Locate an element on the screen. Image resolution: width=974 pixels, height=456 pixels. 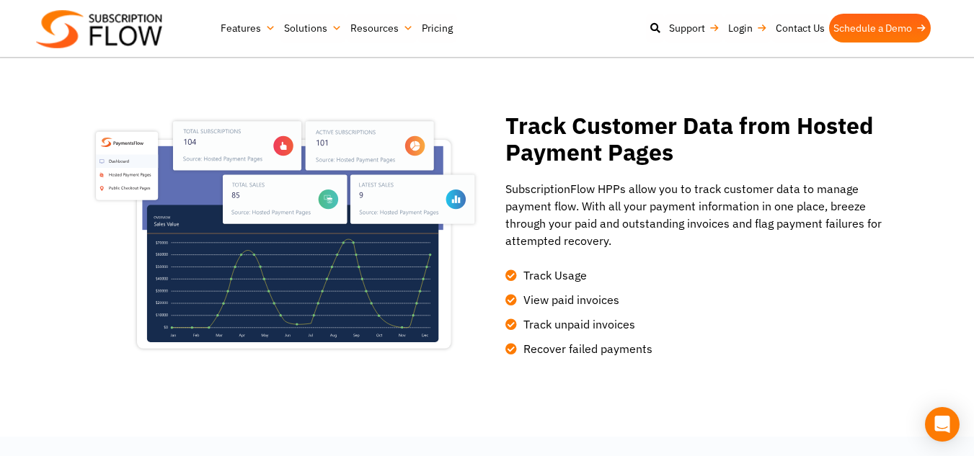
span: Track unpaid invoices is located at coordinates (577, 324).